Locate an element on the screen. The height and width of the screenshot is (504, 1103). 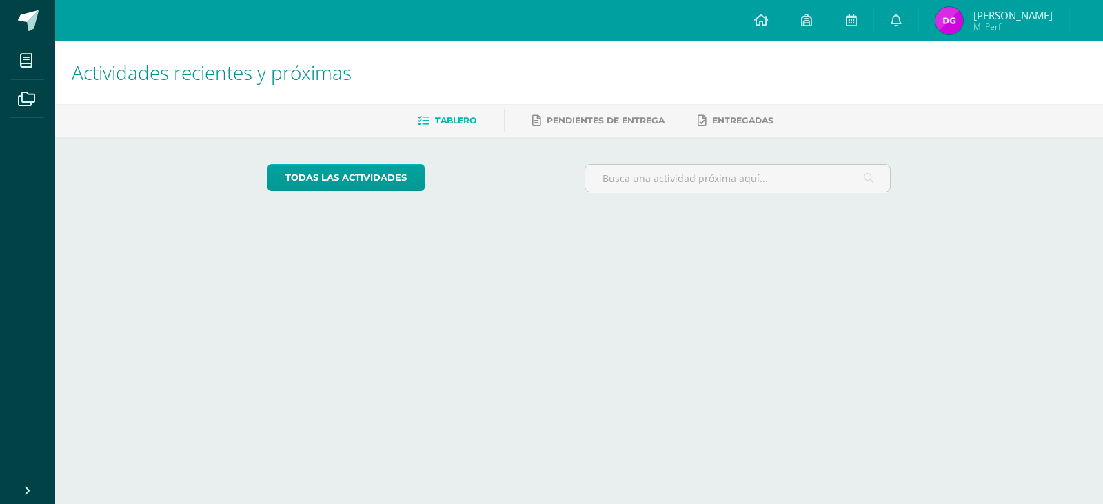
a: Pendientes de entrega is located at coordinates (598, 121).